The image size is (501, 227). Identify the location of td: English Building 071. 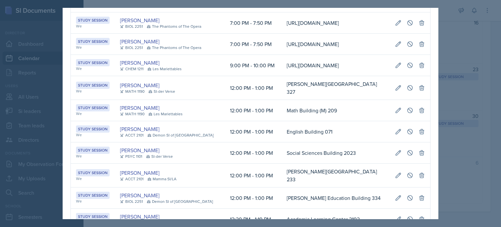
(336, 131).